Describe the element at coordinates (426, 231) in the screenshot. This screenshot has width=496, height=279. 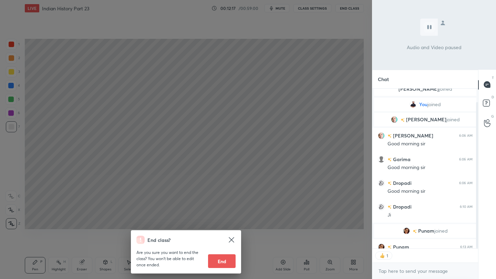
I see `span: Punam` at that location.